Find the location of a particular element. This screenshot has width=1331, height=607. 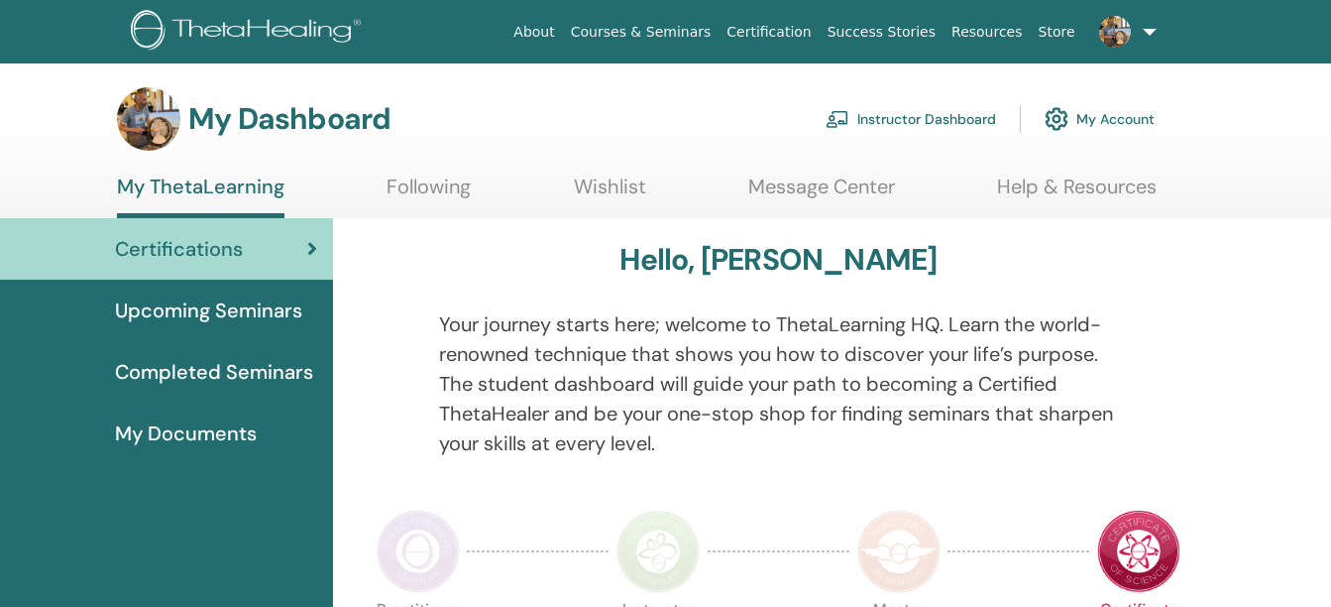

a: Message Center is located at coordinates (822, 193).